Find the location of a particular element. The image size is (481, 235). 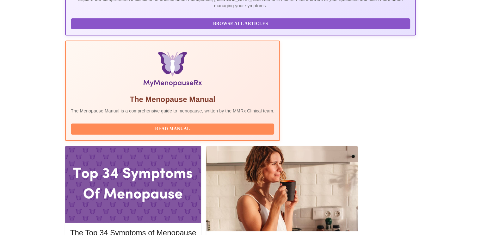

h5: The Menopause Manual is located at coordinates (173, 99).